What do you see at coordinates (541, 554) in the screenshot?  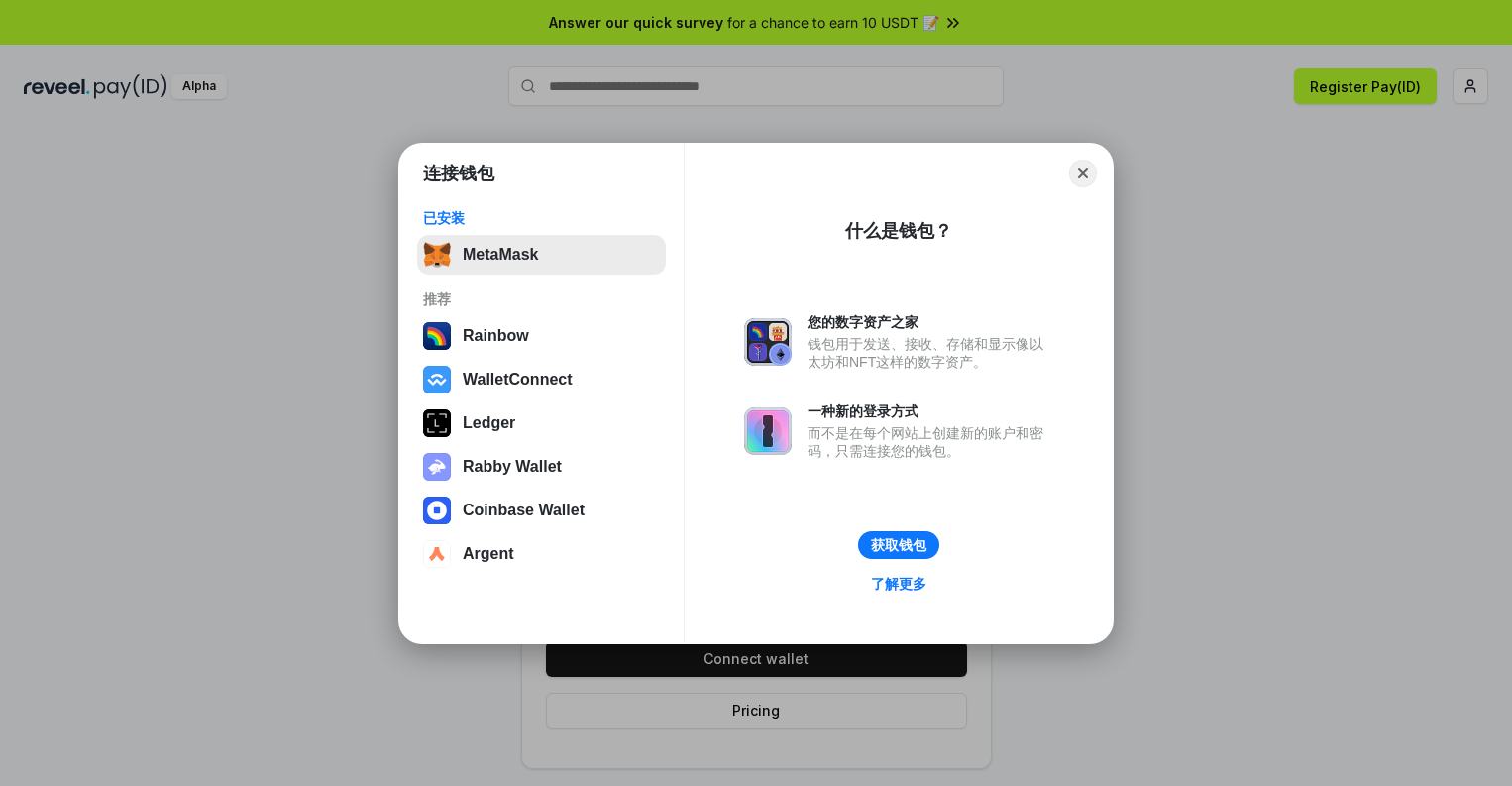 I see `button: Argent` at bounding box center [541, 554].